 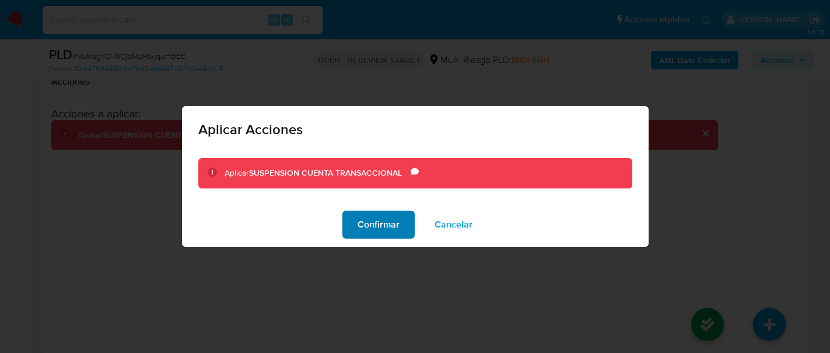 What do you see at coordinates (415, 130) in the screenshot?
I see `span: Aplicar Acciones` at bounding box center [415, 130].